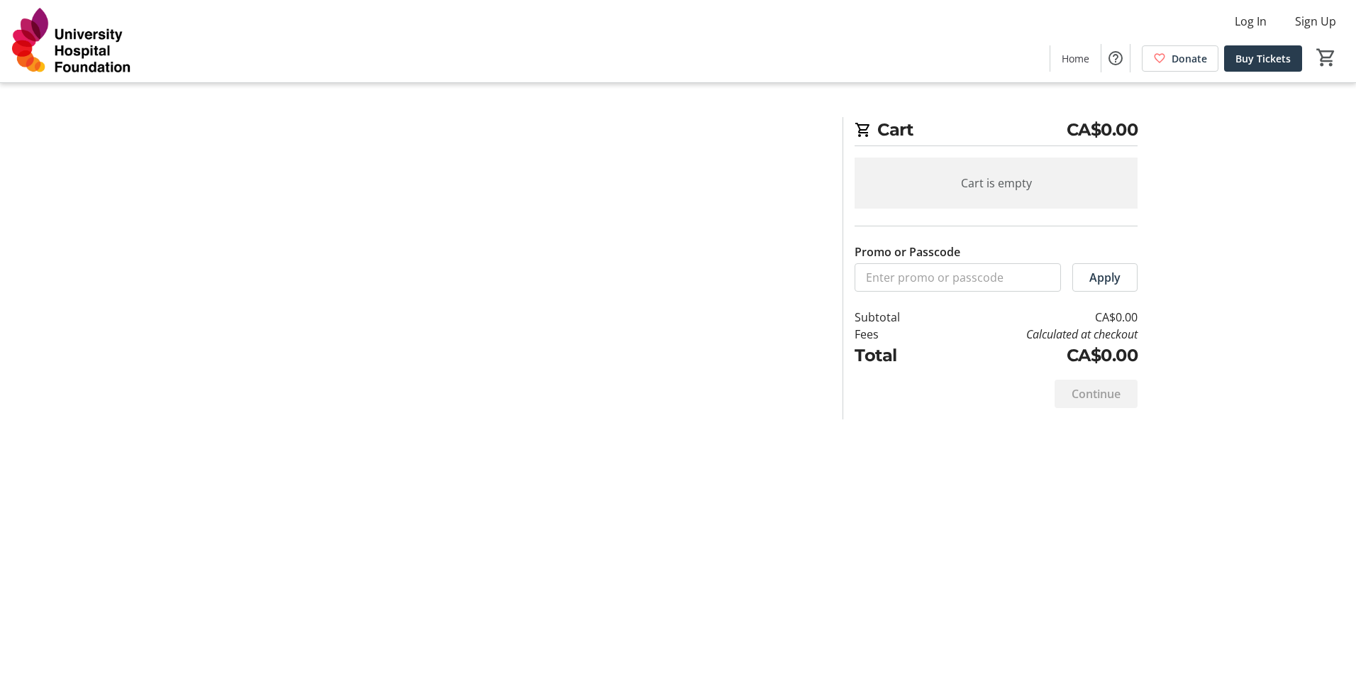 The height and width of the screenshot is (677, 1356). Describe the element at coordinates (1180, 58) in the screenshot. I see `a: Donate` at that location.